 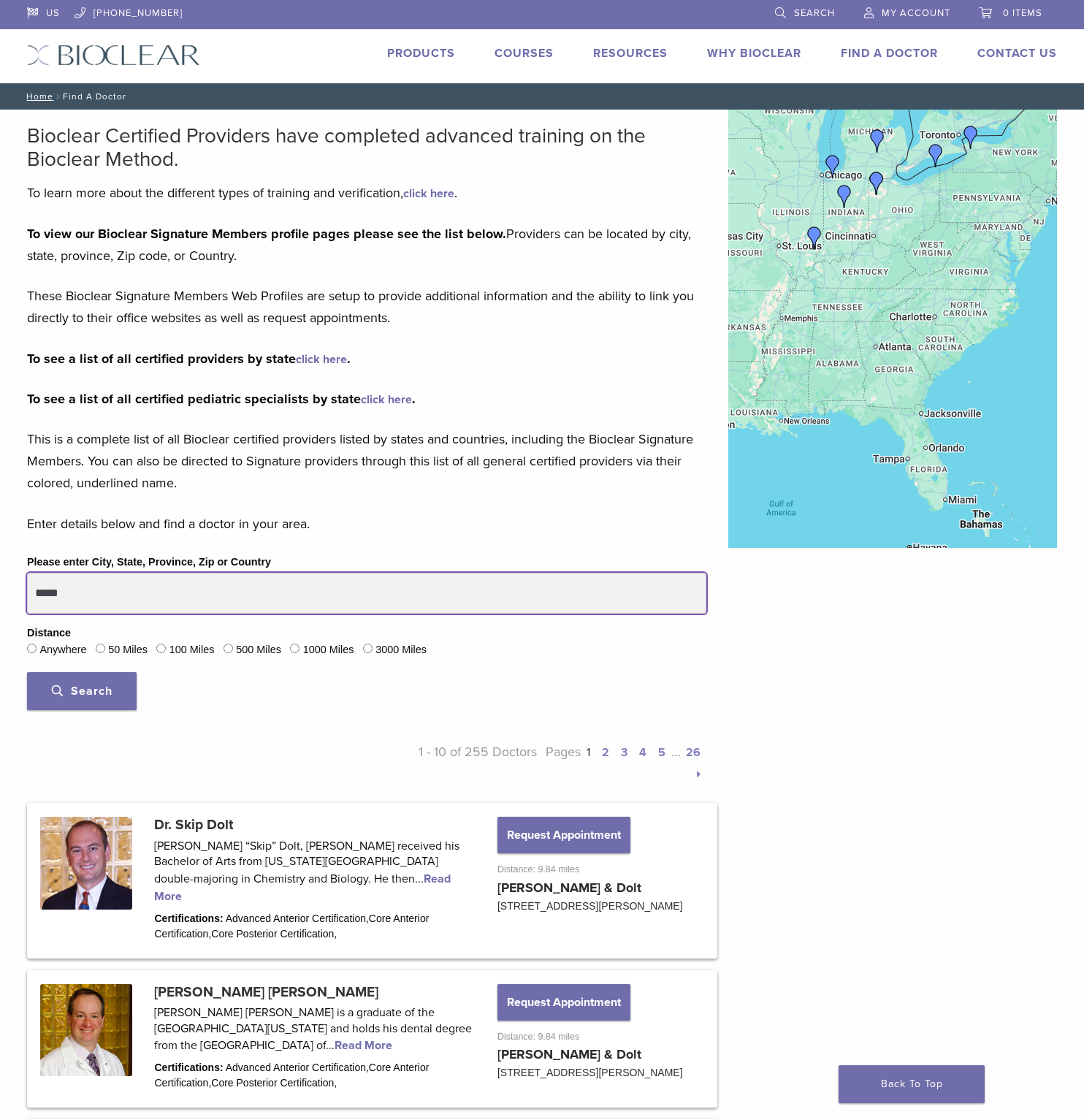 What do you see at coordinates (524, 53) in the screenshot?
I see `a: Courses` at bounding box center [524, 53].